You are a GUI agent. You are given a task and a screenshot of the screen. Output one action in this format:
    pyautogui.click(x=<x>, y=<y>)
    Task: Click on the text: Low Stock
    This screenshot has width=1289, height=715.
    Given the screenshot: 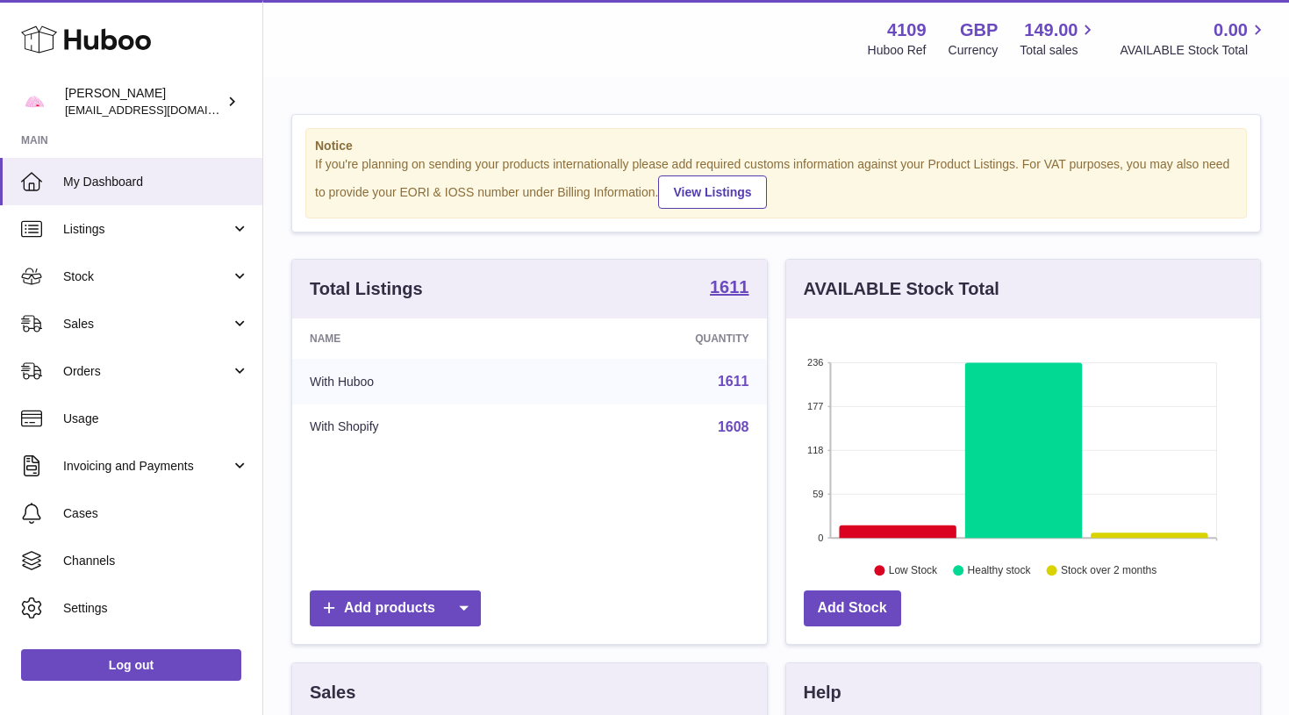 What is the action you would take?
    pyautogui.click(x=912, y=570)
    